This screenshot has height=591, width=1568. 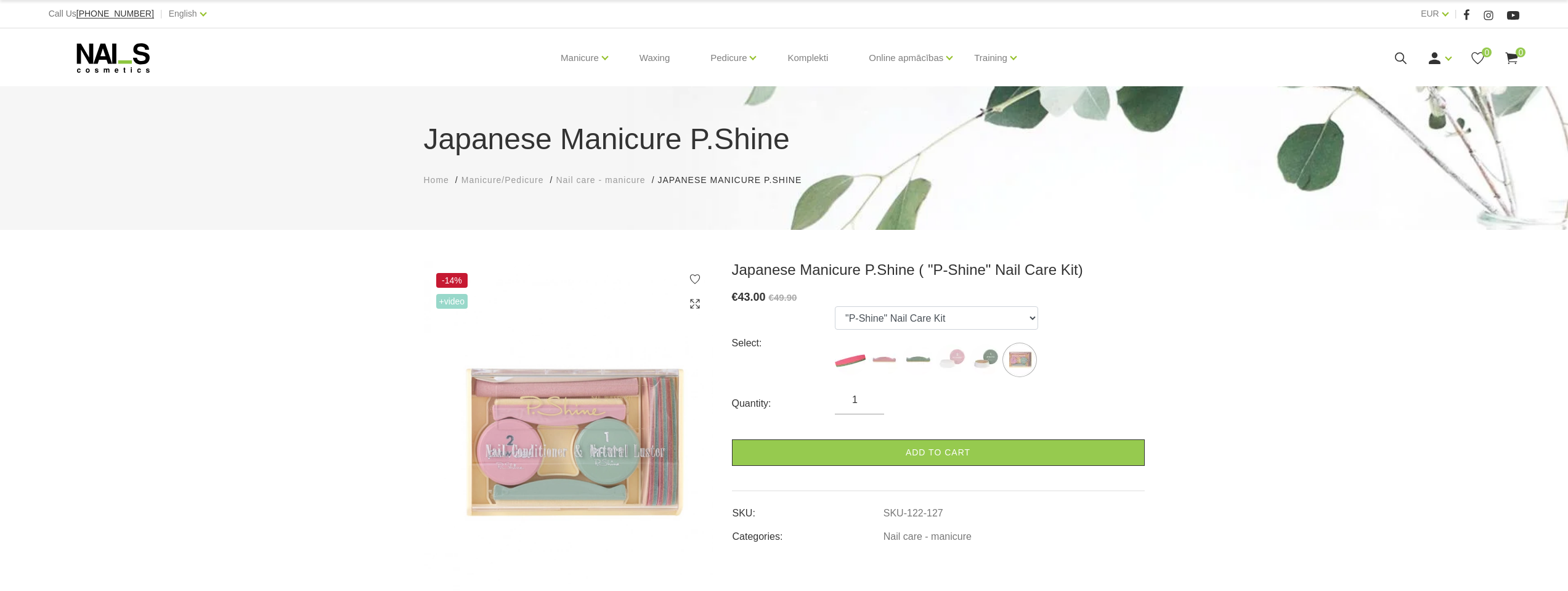 What do you see at coordinates (503, 180) in the screenshot?
I see `a: Manicure/Pedicure` at bounding box center [503, 180].